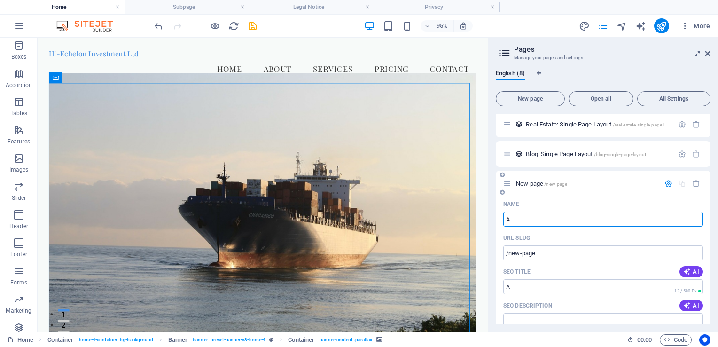  Describe the element at coordinates (115, 340) in the screenshot. I see `span: . home-4-container .bg-background` at that location.